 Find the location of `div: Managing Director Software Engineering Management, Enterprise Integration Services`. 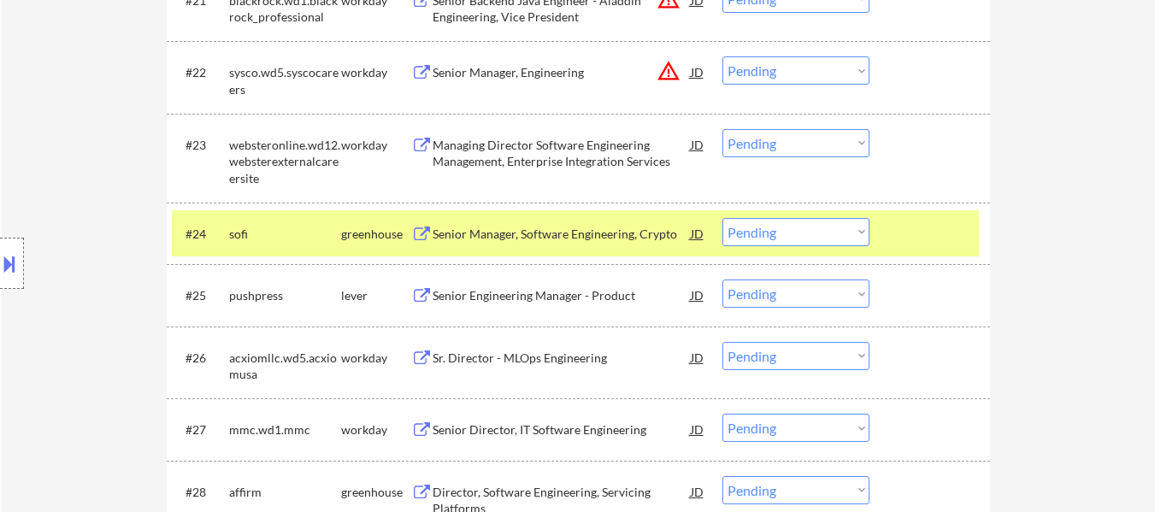

div: Managing Director Software Engineering Management, Enterprise Integration Services is located at coordinates (562, 153).